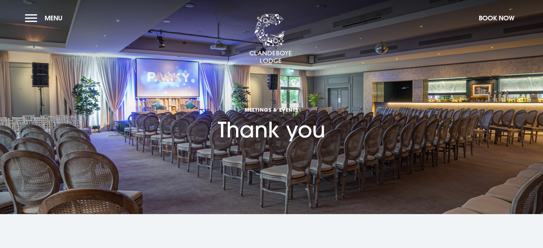  I want to click on button: Book Now, so click(496, 18).